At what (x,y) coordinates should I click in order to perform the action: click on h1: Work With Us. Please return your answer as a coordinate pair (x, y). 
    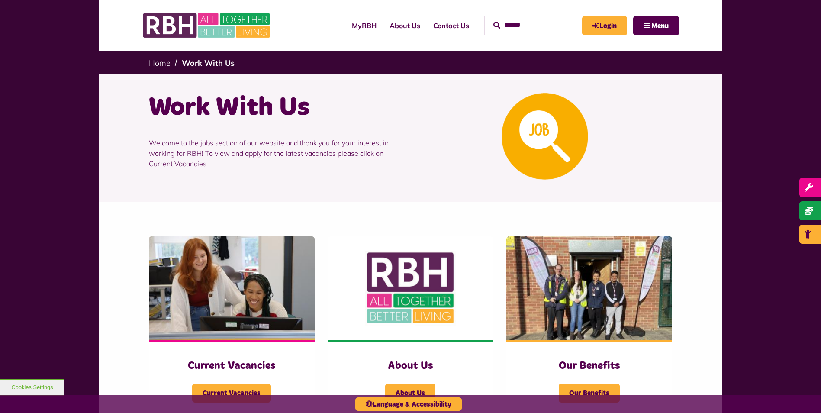
    Looking at the image, I should click on (277, 108).